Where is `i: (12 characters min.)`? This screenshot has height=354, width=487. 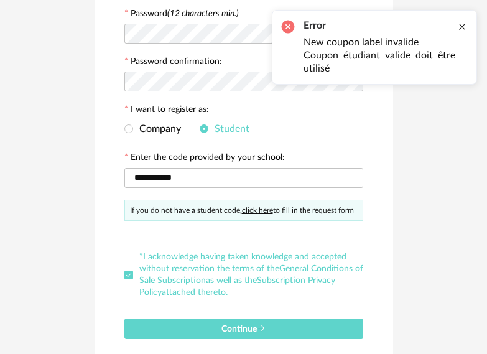 i: (12 characters min.) is located at coordinates (203, 14).